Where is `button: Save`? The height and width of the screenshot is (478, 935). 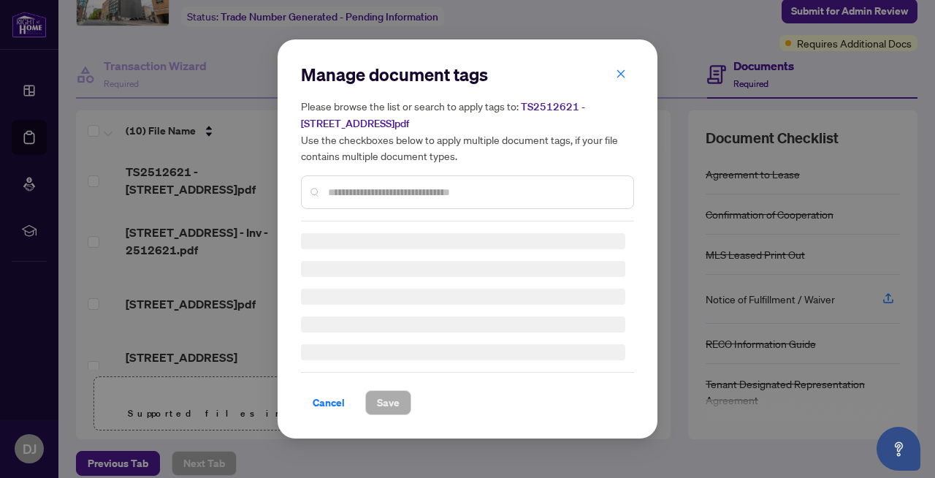 button: Save is located at coordinates (388, 403).